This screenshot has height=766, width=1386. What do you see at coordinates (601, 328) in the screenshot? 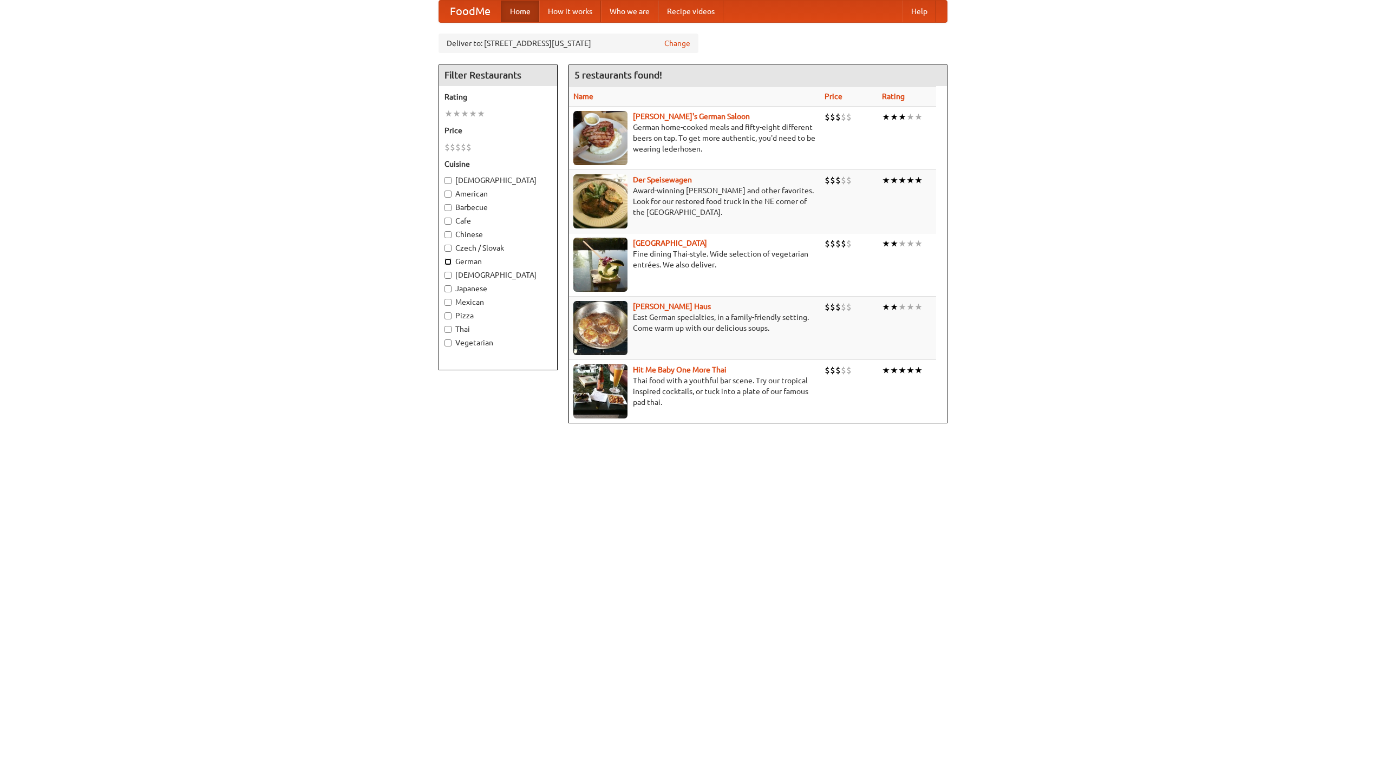
I see `img: kohlhaus.jpg` at bounding box center [601, 328].